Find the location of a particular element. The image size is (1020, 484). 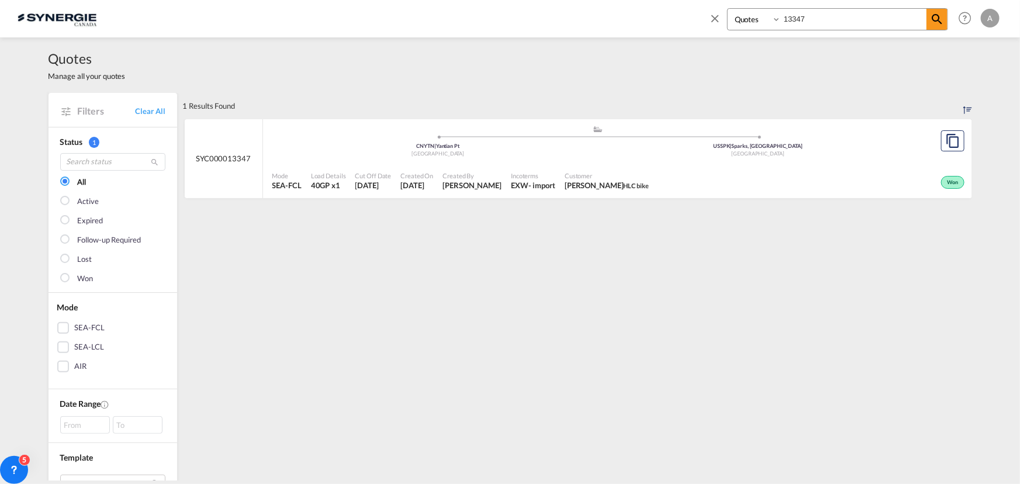

md-checkbox: AIR is located at coordinates (113, 366).